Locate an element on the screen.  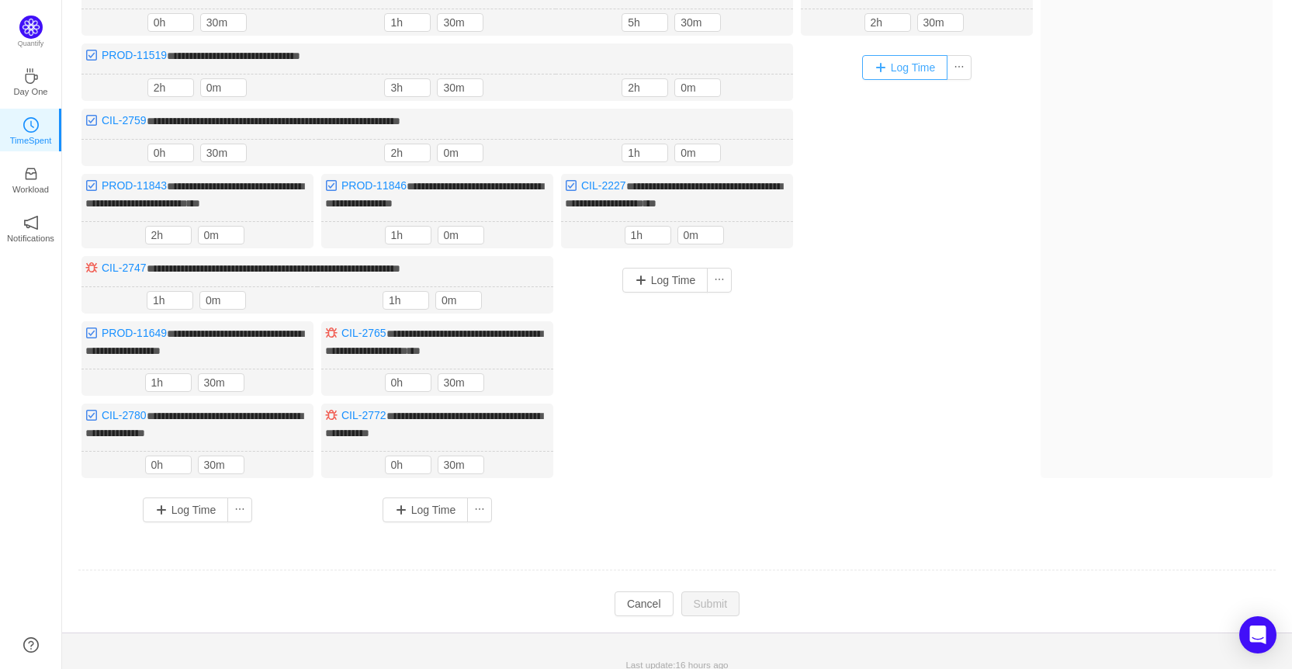
i: icon: coffee is located at coordinates (31, 76).